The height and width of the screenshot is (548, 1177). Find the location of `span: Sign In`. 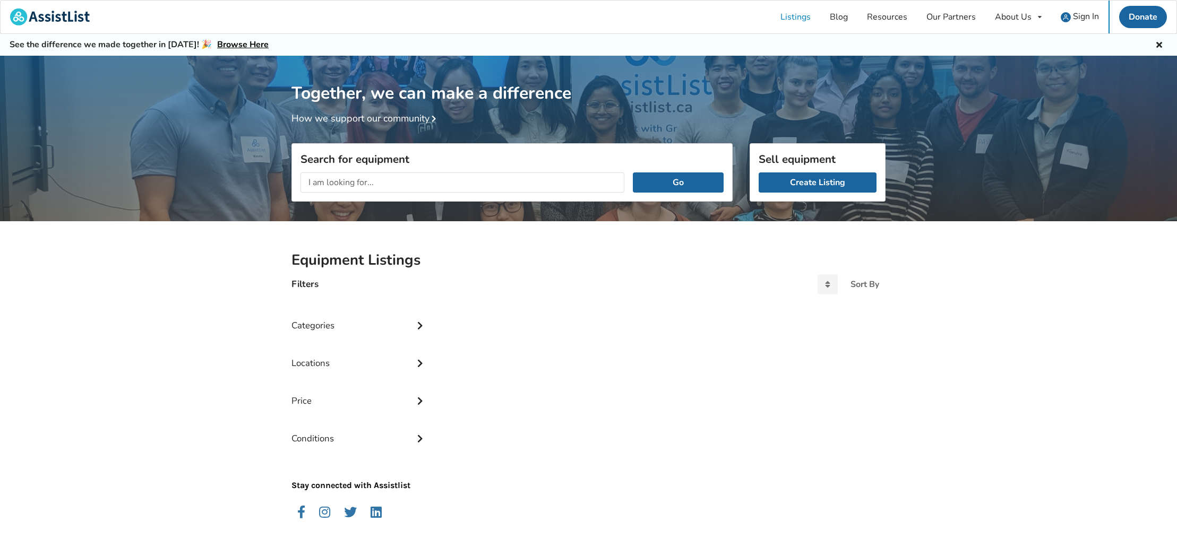

span: Sign In is located at coordinates (1086, 16).